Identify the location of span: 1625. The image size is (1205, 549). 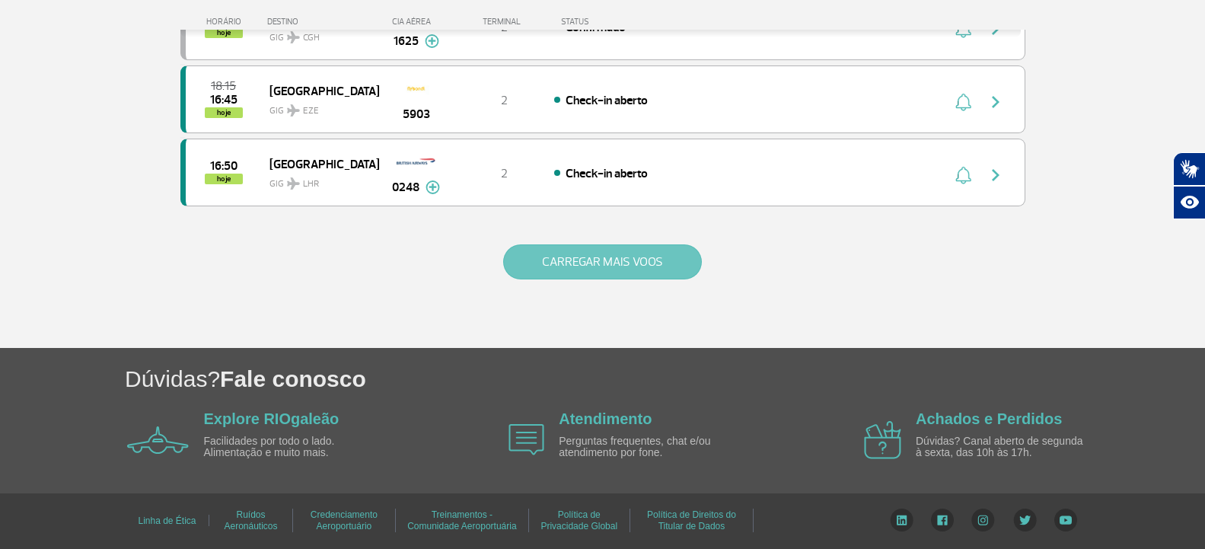
(406, 41).